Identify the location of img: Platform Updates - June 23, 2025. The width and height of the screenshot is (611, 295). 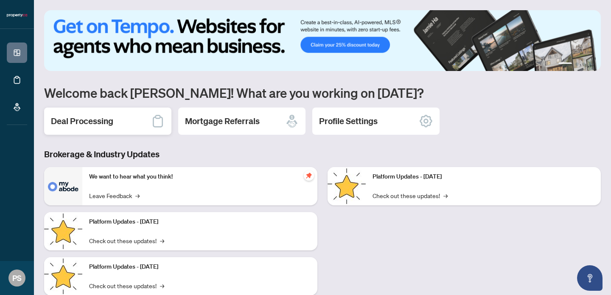
(347, 186).